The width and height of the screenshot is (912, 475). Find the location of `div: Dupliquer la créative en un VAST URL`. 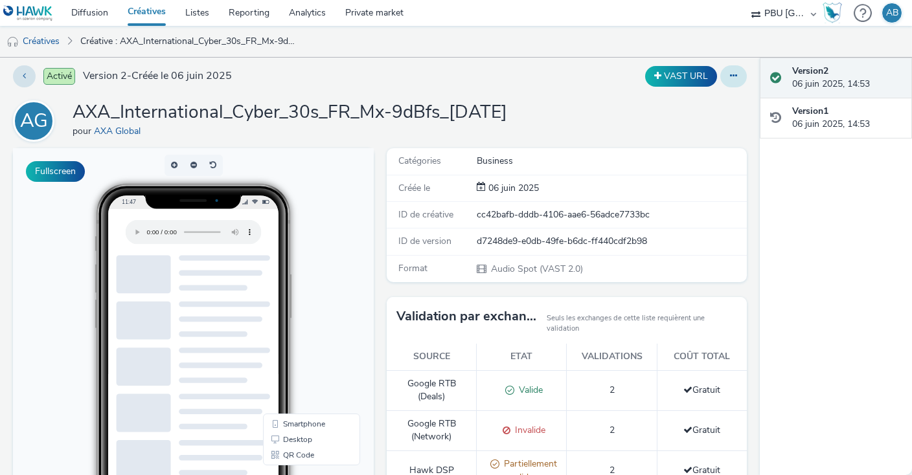

div: Dupliquer la créative en un VAST URL is located at coordinates (681, 76).